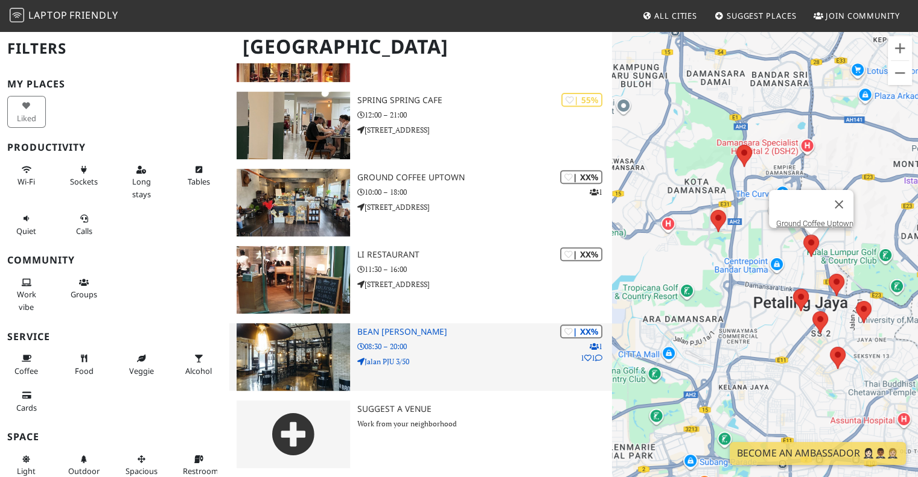 The image size is (918, 477). I want to click on h3: Community, so click(115, 260).